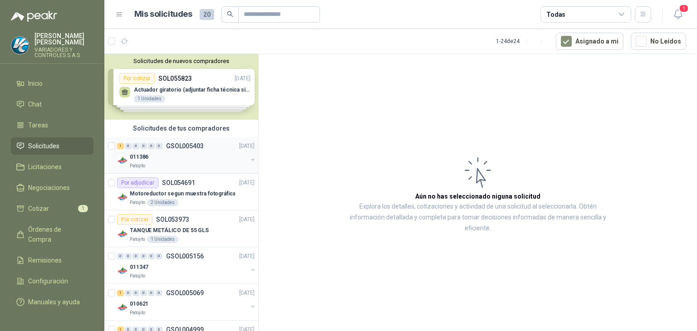 This screenshot has height=331, width=697. I want to click on a: Órdenes de Compra, so click(52, 235).